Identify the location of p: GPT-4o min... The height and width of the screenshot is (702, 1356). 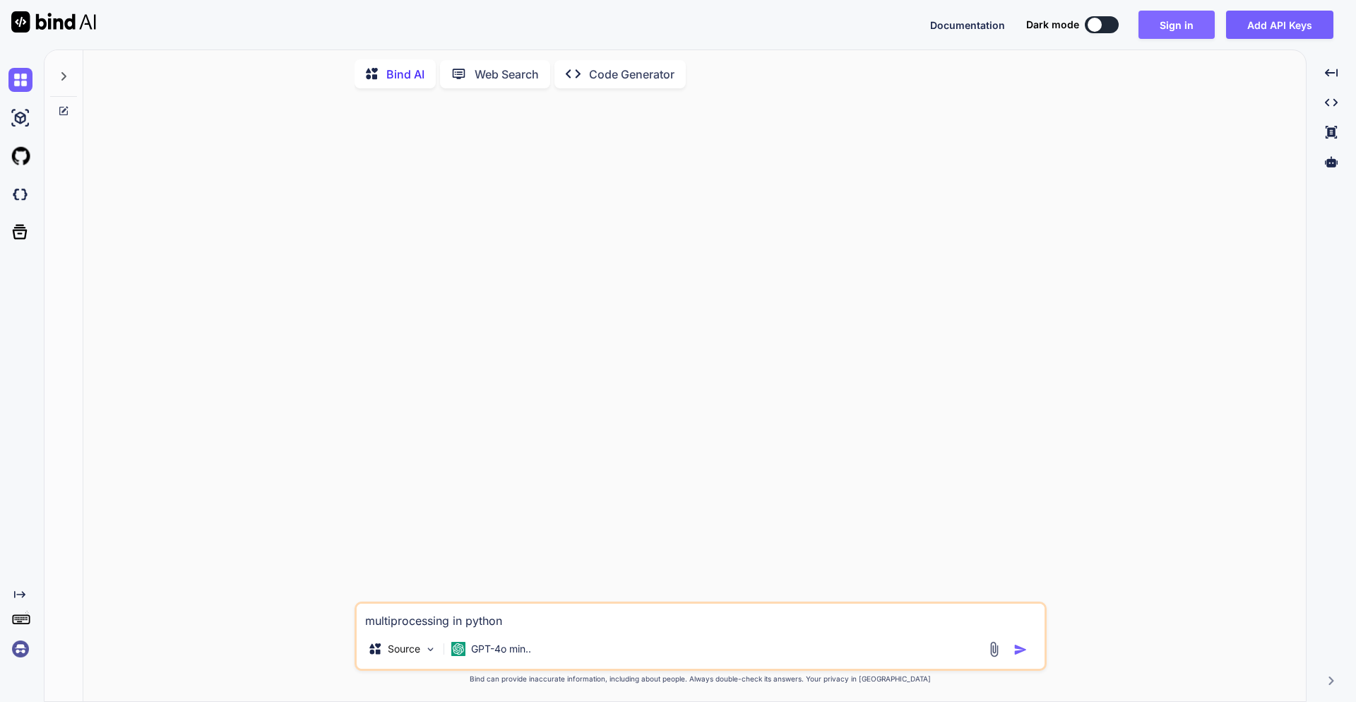
(501, 649).